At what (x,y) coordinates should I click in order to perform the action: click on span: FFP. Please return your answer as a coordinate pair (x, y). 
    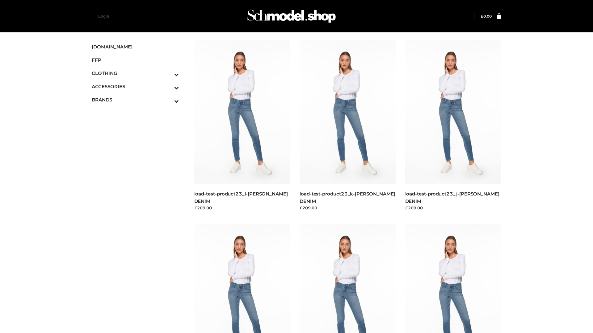
    Looking at the image, I should click on (135, 60).